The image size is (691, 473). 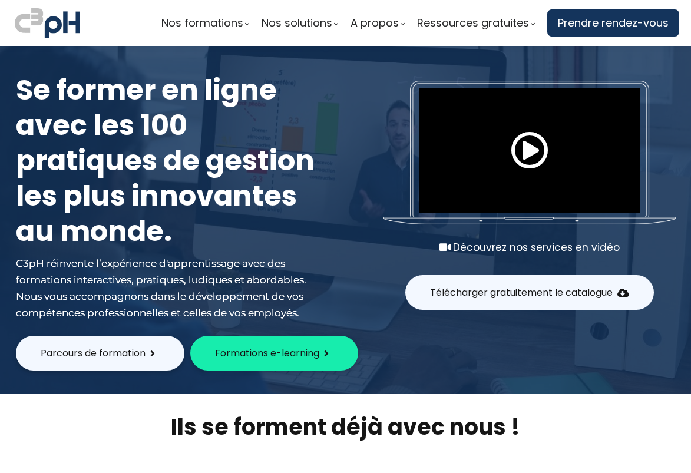 What do you see at coordinates (274, 353) in the screenshot?
I see `button: Formations e-learning` at bounding box center [274, 353].